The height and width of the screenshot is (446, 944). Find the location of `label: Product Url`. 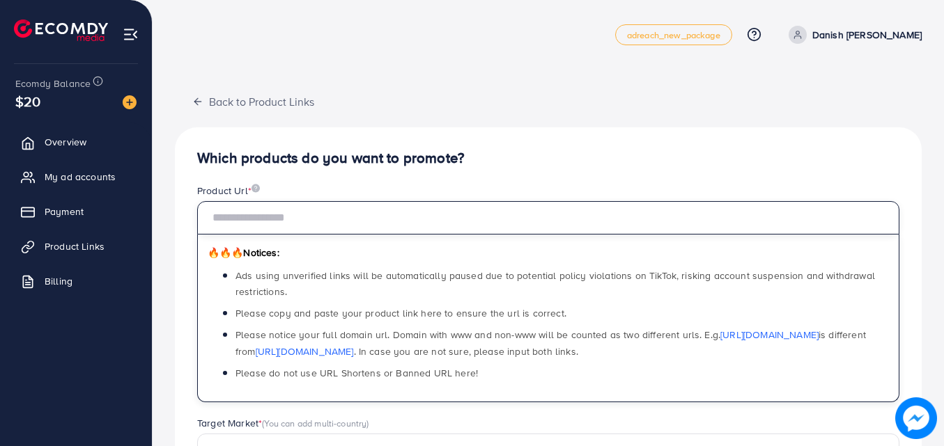

label: Product Url is located at coordinates (228, 191).